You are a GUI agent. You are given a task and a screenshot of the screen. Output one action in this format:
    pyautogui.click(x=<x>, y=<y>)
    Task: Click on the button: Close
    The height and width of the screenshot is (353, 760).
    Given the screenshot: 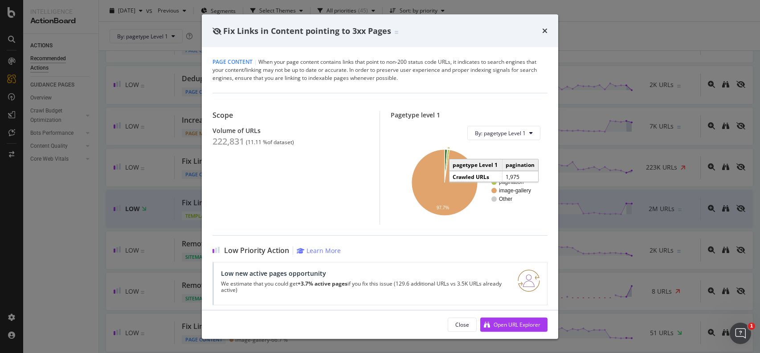 What is the action you would take?
    pyautogui.click(x=462, y=324)
    